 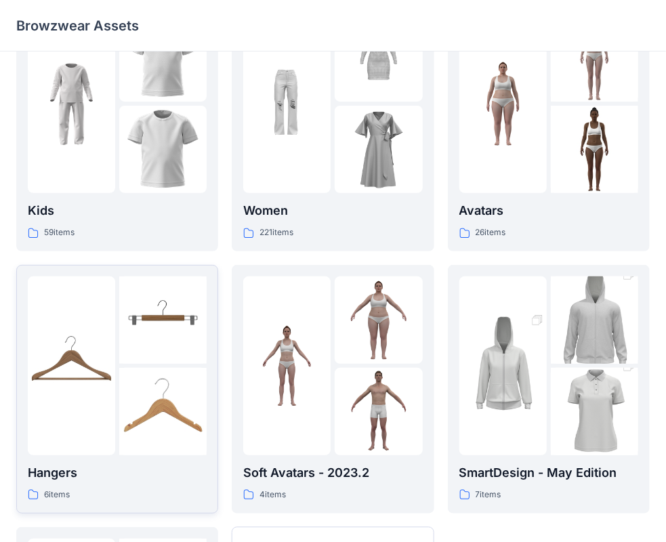 I want to click on p: 4 items, so click(x=272, y=494).